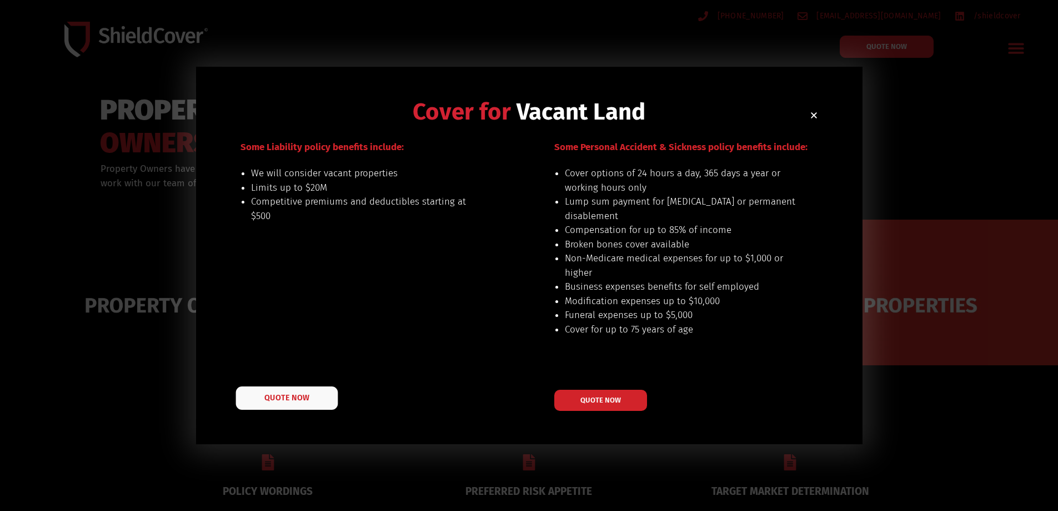  What do you see at coordinates (681, 329) in the screenshot?
I see `li: Cover for up to 75 years of age` at bounding box center [681, 329].